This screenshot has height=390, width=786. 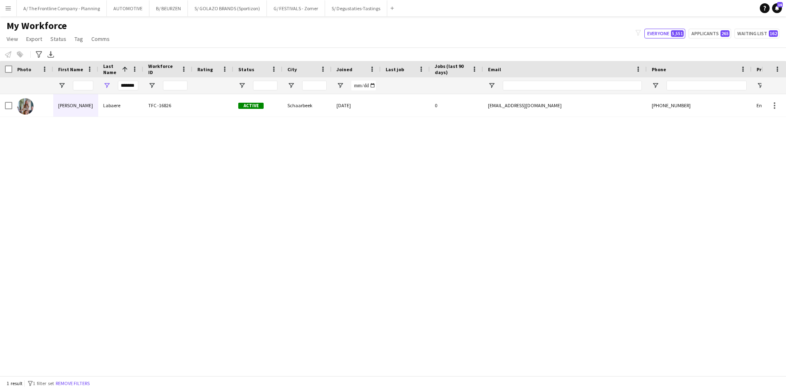 I want to click on span: 265, so click(x=725, y=34).